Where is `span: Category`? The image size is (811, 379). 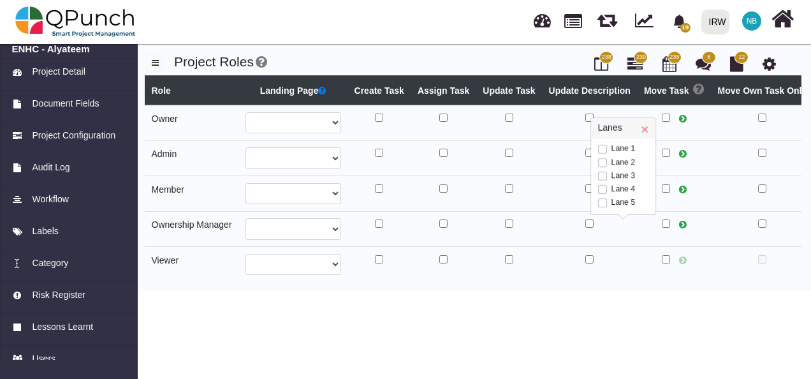
span: Category is located at coordinates (50, 263).